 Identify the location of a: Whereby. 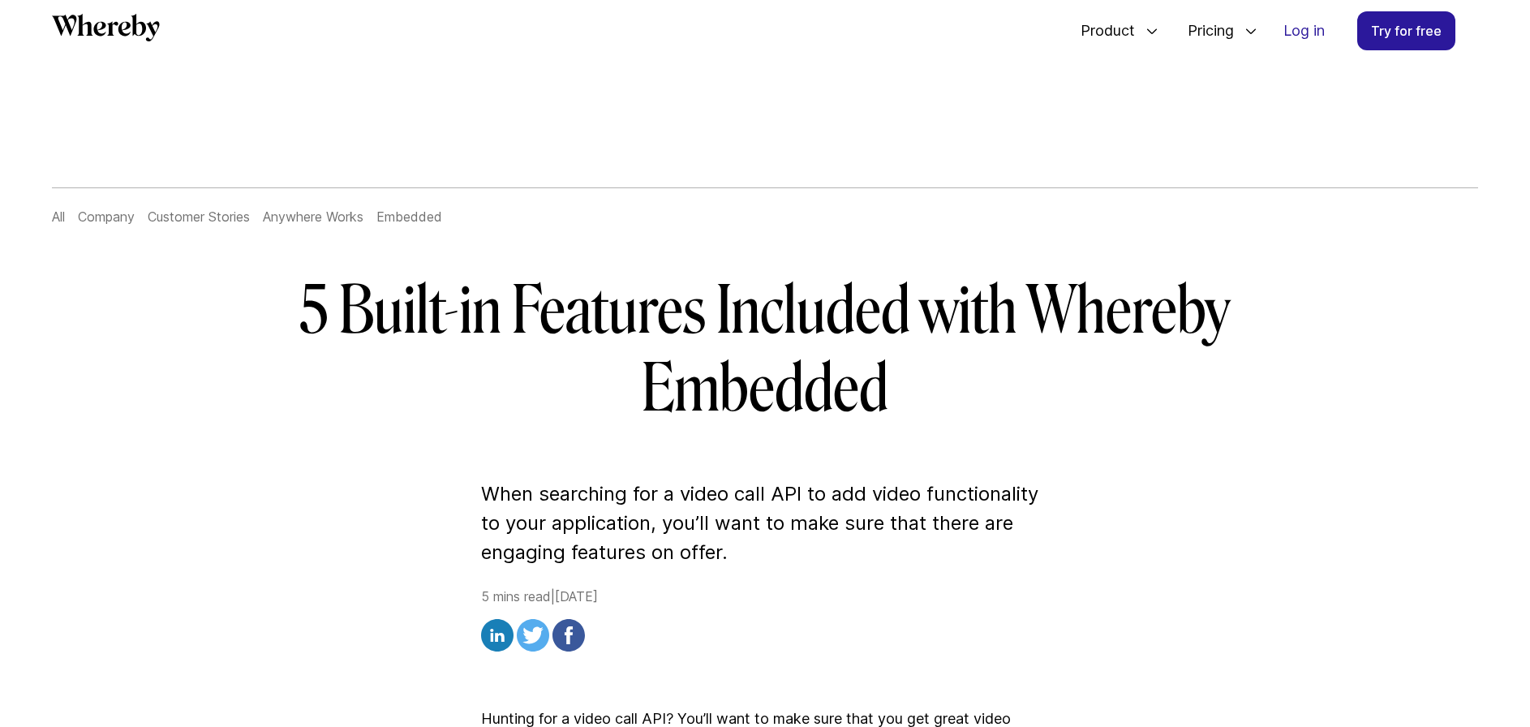
(105, 30).